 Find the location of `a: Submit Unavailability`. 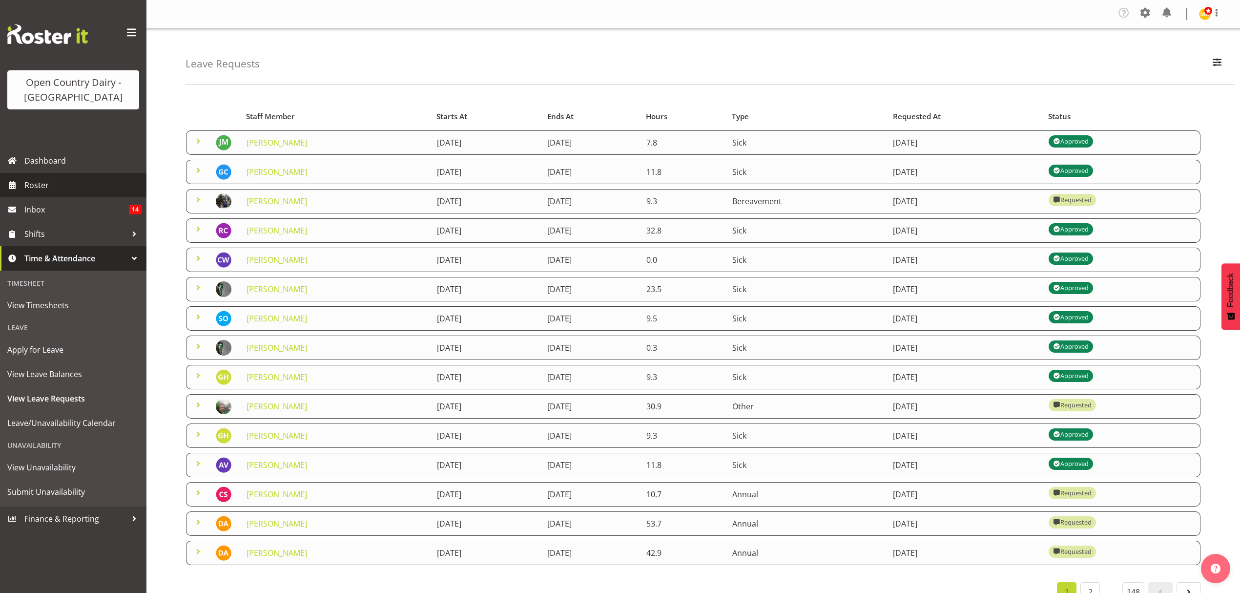

a: Submit Unavailability is located at coordinates (73, 492).